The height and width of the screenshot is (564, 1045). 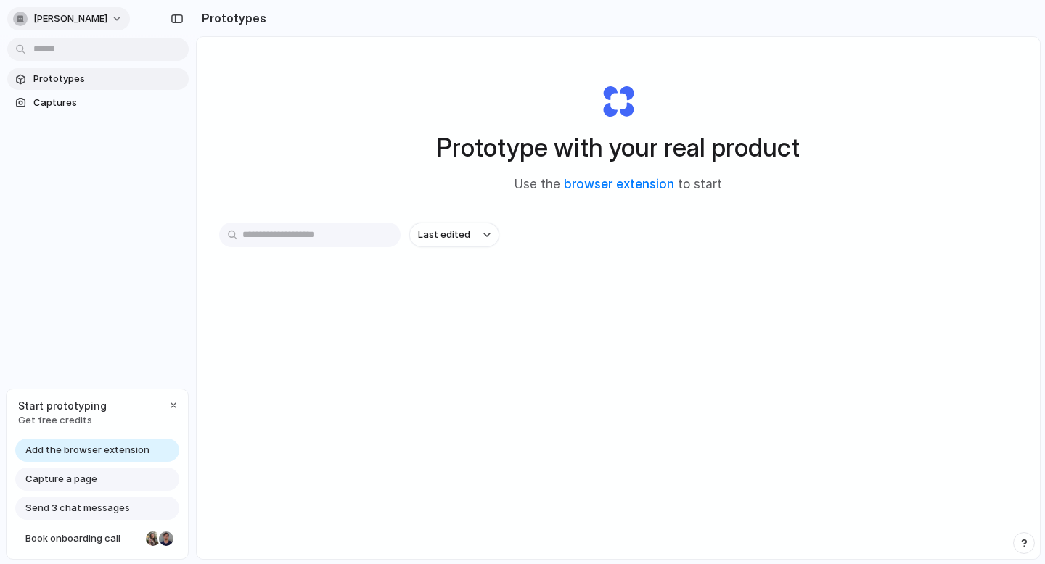 I want to click on a: Captures, so click(x=98, y=103).